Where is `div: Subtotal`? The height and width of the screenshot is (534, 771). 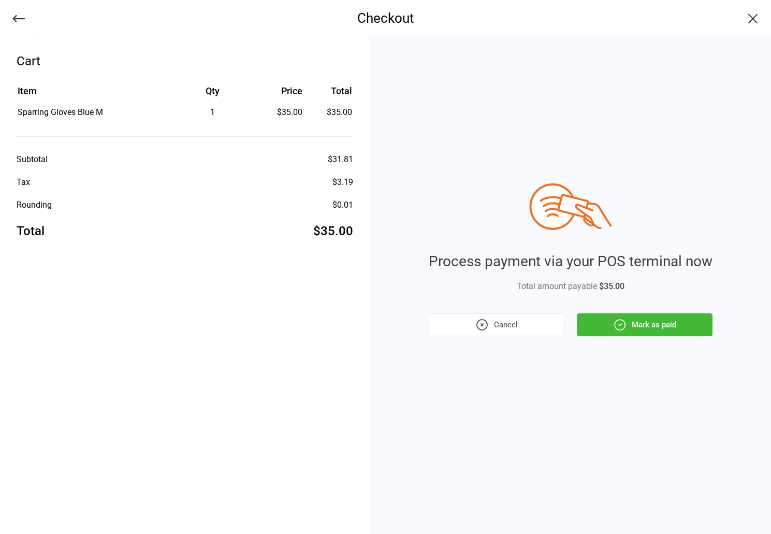 div: Subtotal is located at coordinates (32, 159).